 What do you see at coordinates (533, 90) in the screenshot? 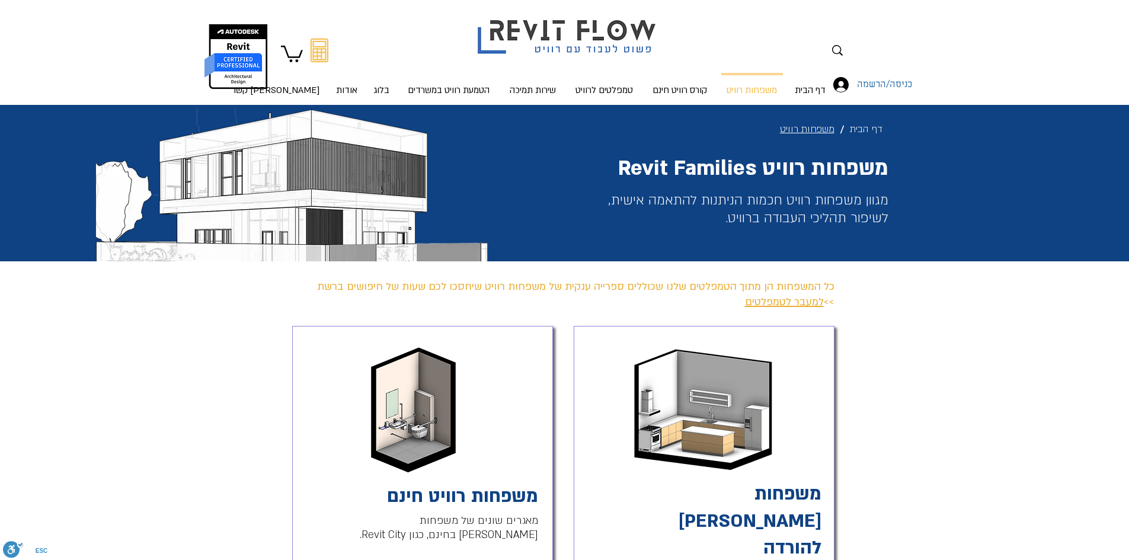
I see `p: שירות תמיכה` at bounding box center [533, 90].